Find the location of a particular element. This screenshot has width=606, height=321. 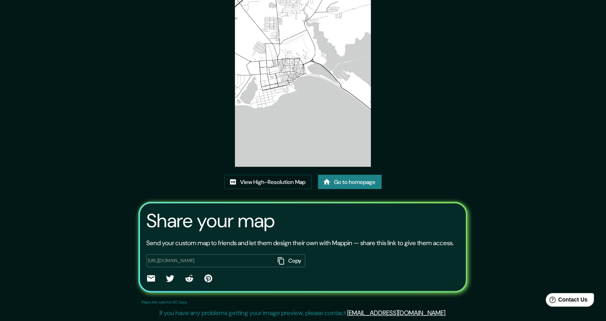

p: Send your custom map to friends and let them design their own with Mappin — share this link to gi... is located at coordinates (300, 243).